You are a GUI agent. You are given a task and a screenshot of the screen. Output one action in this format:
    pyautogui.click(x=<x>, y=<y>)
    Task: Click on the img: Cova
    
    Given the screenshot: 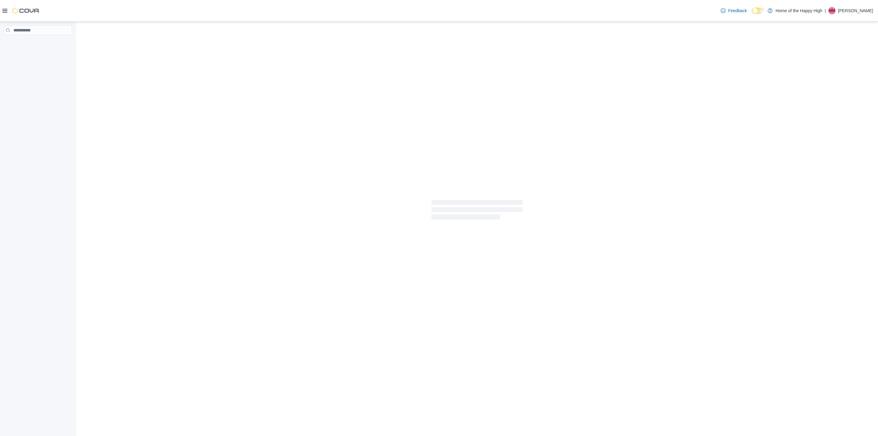 What is the action you would take?
    pyautogui.click(x=26, y=11)
    